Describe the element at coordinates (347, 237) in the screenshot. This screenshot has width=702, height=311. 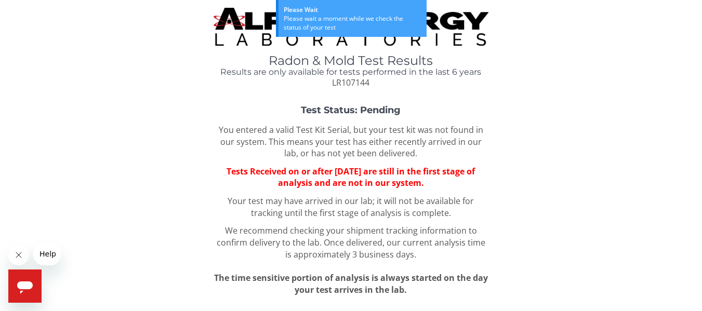
I see `span: We recommend checking your shipment tracking information to confirm delivery to the lab.` at that location.